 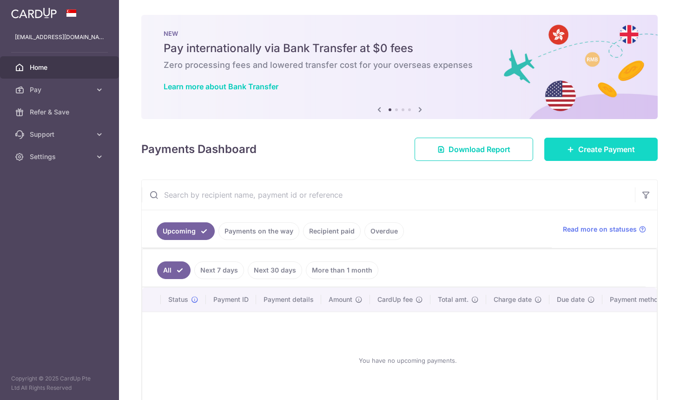 I want to click on a: More than 1 month, so click(x=342, y=270).